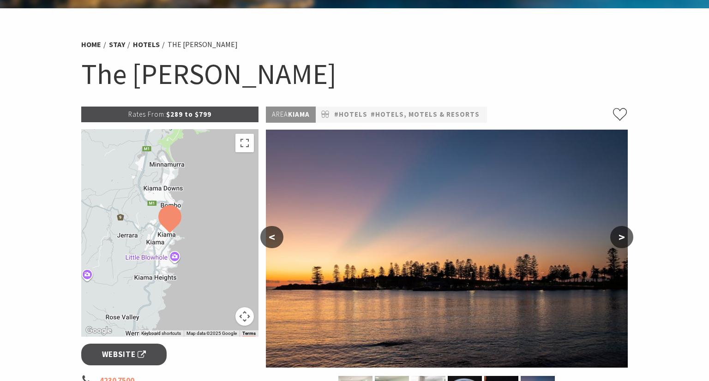 The height and width of the screenshot is (381, 709). Describe the element at coordinates (147, 114) in the screenshot. I see `span: Rates From:` at that location.